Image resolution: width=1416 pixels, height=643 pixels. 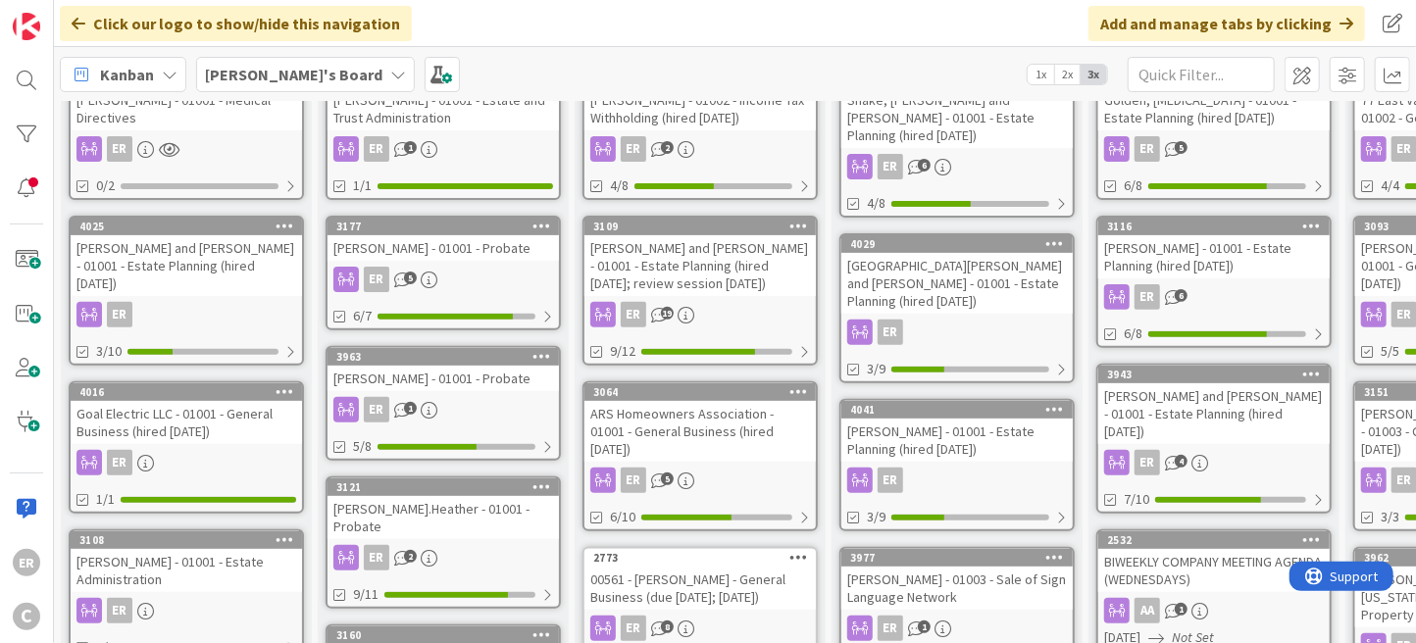 I want to click on span: 9/12, so click(x=623, y=351).